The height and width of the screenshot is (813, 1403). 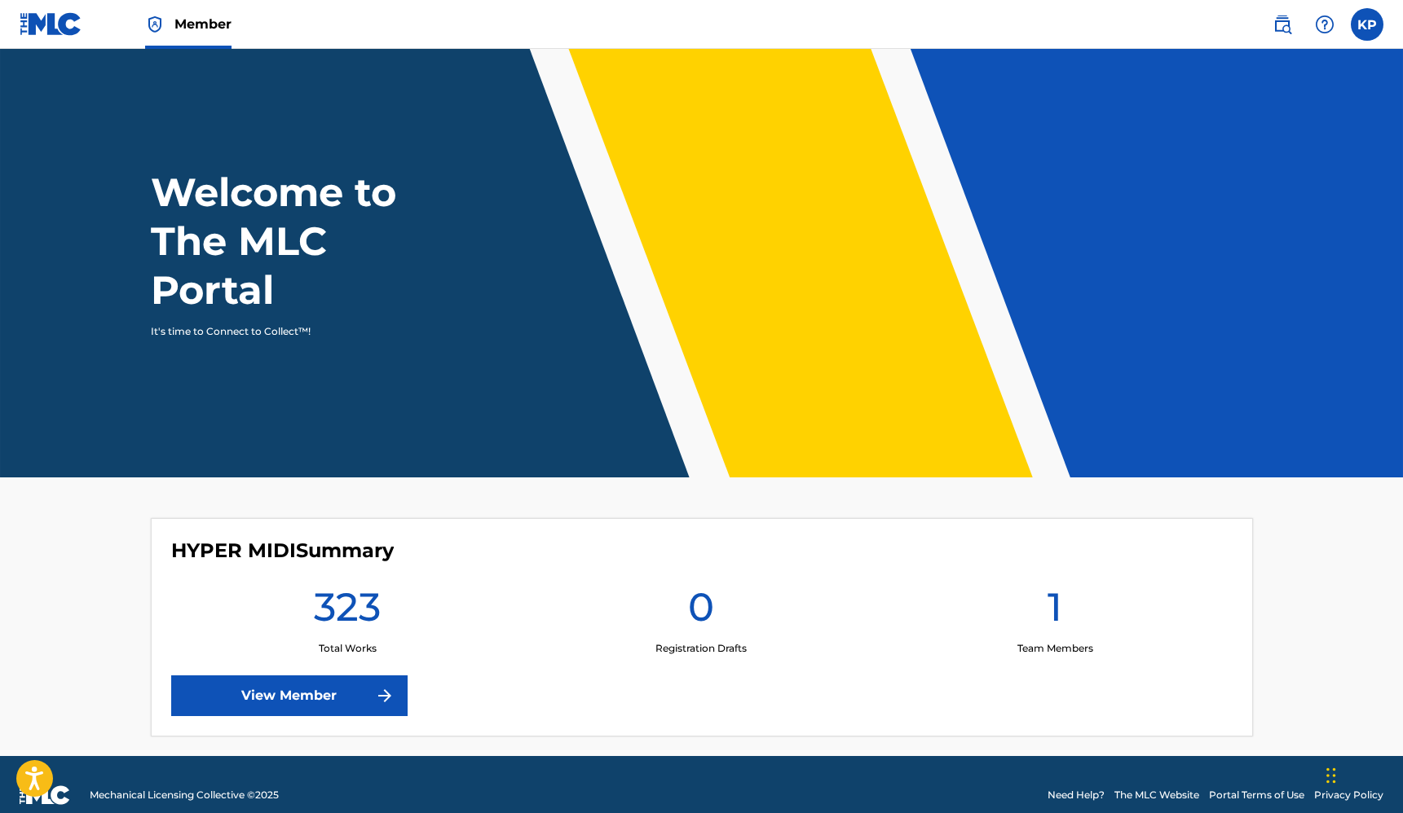 What do you see at coordinates (1076, 796) in the screenshot?
I see `a: Need Help?` at bounding box center [1076, 796].